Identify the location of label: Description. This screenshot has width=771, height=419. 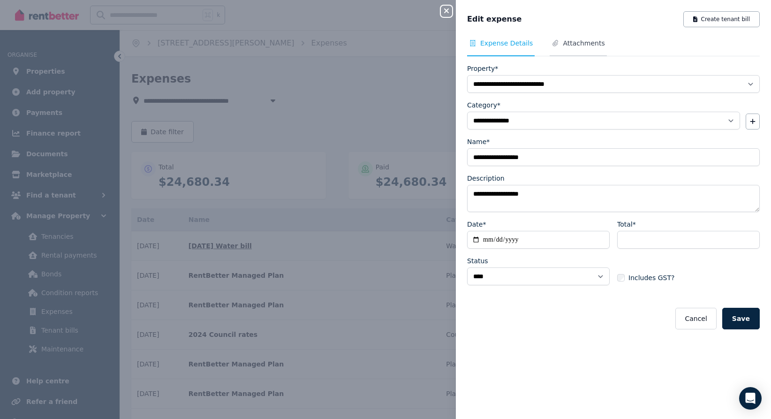
(486, 178).